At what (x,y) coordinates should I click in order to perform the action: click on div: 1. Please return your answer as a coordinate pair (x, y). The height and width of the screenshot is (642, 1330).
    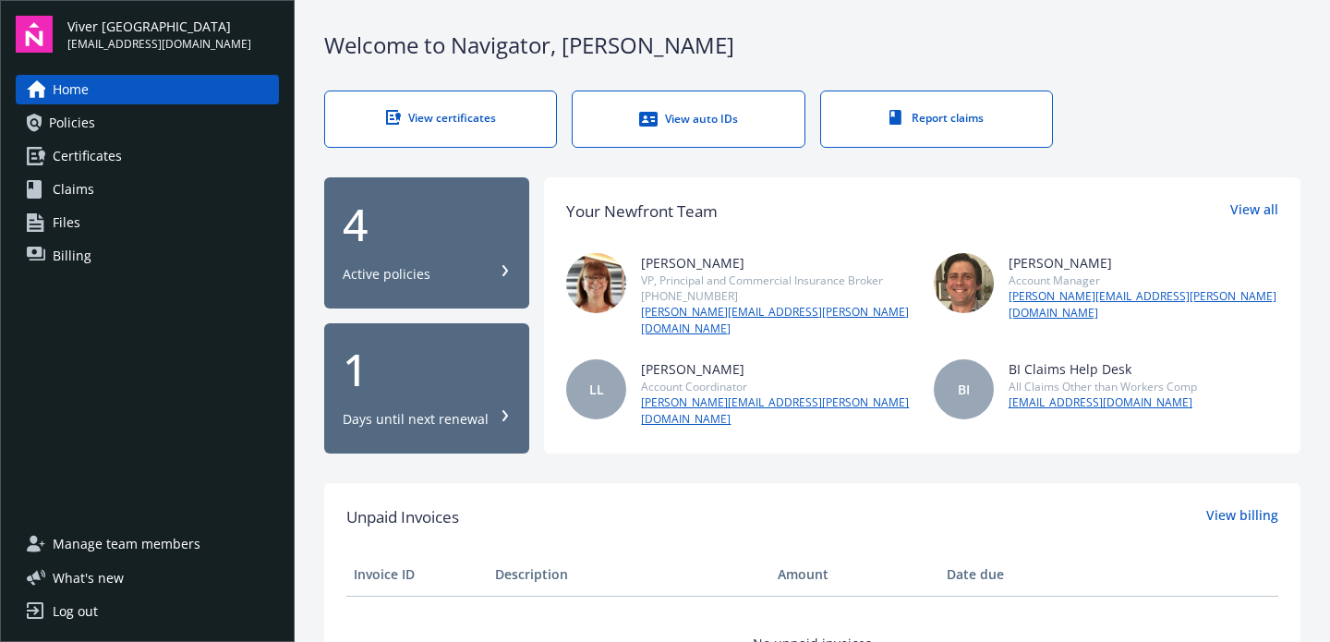
    Looking at the image, I should click on (427, 370).